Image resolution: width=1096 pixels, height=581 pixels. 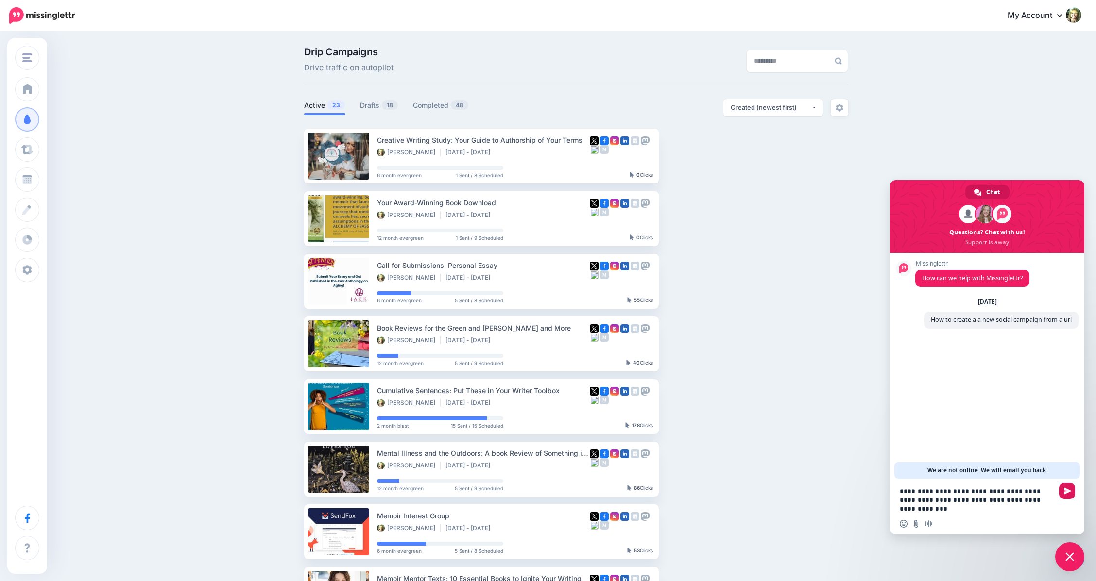 I want to click on b: 178, so click(x=636, y=426).